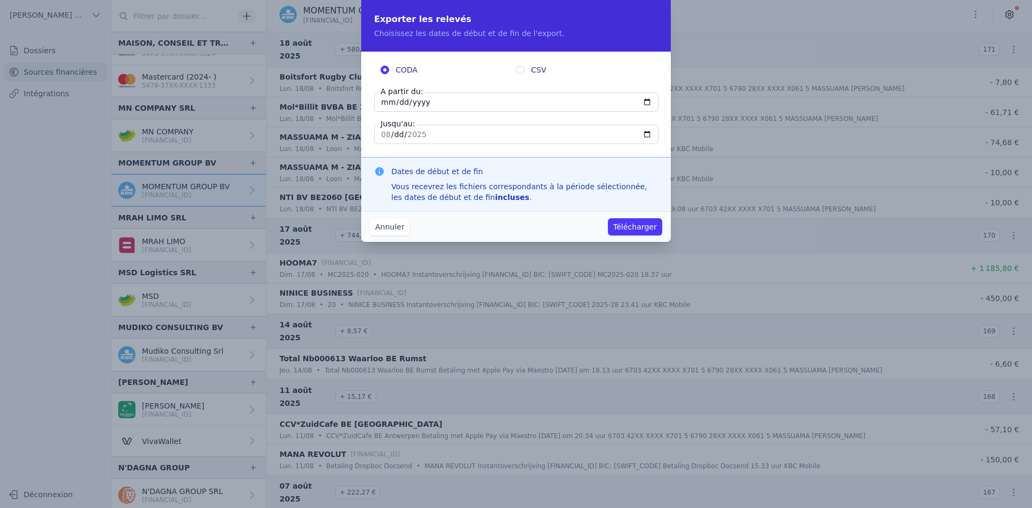  I want to click on p: Choisissez les dates de début et de fin de l'export., so click(516, 33).